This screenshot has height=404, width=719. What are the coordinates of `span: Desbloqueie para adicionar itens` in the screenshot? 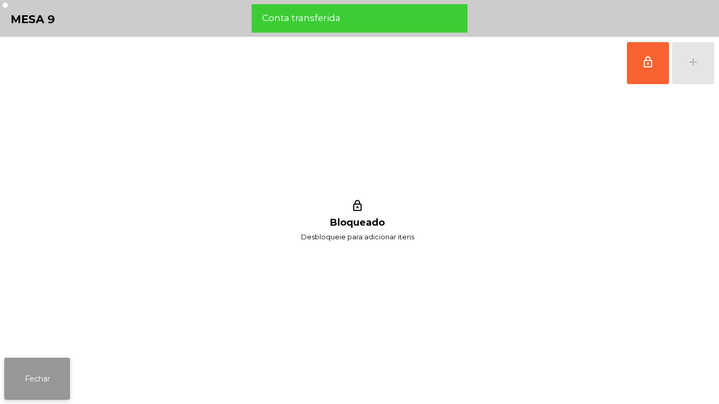 It's located at (357, 237).